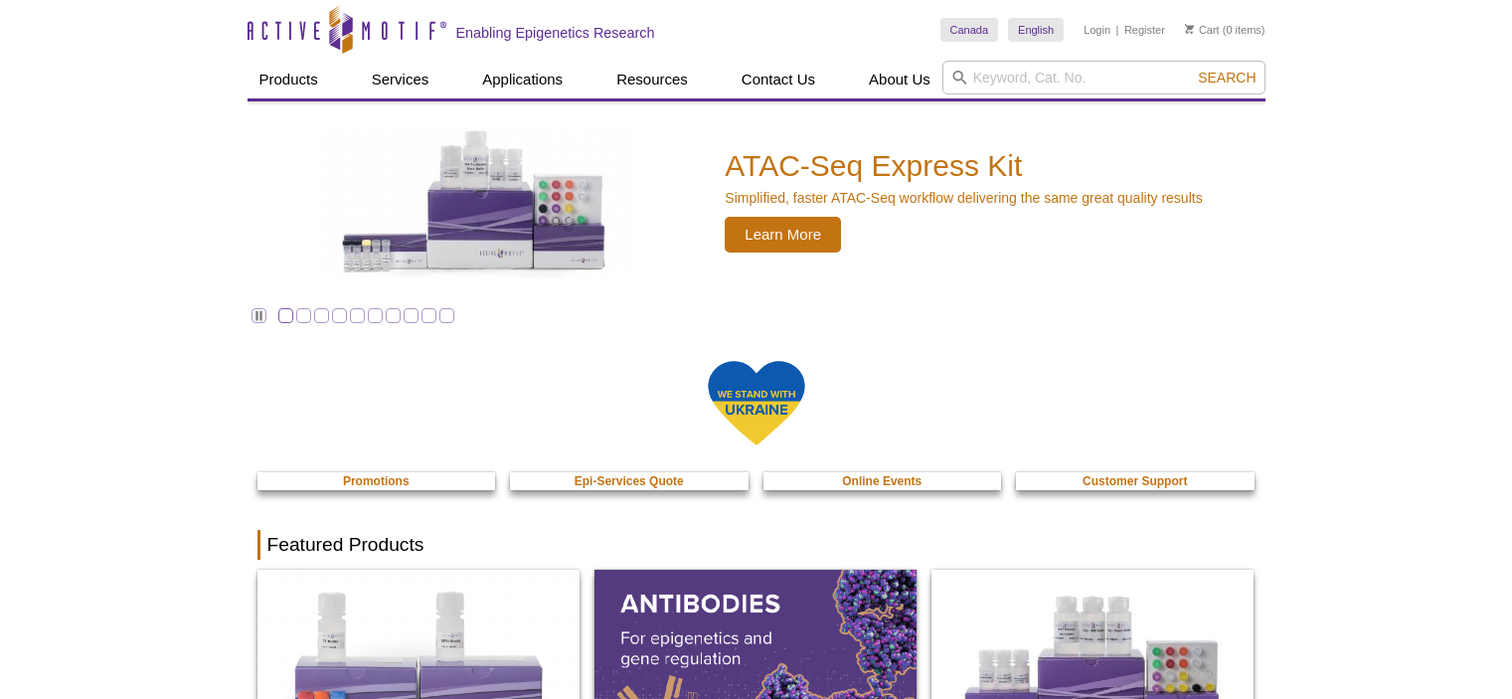  What do you see at coordinates (881, 481) in the screenshot?
I see `strong: Online Events` at bounding box center [881, 481].